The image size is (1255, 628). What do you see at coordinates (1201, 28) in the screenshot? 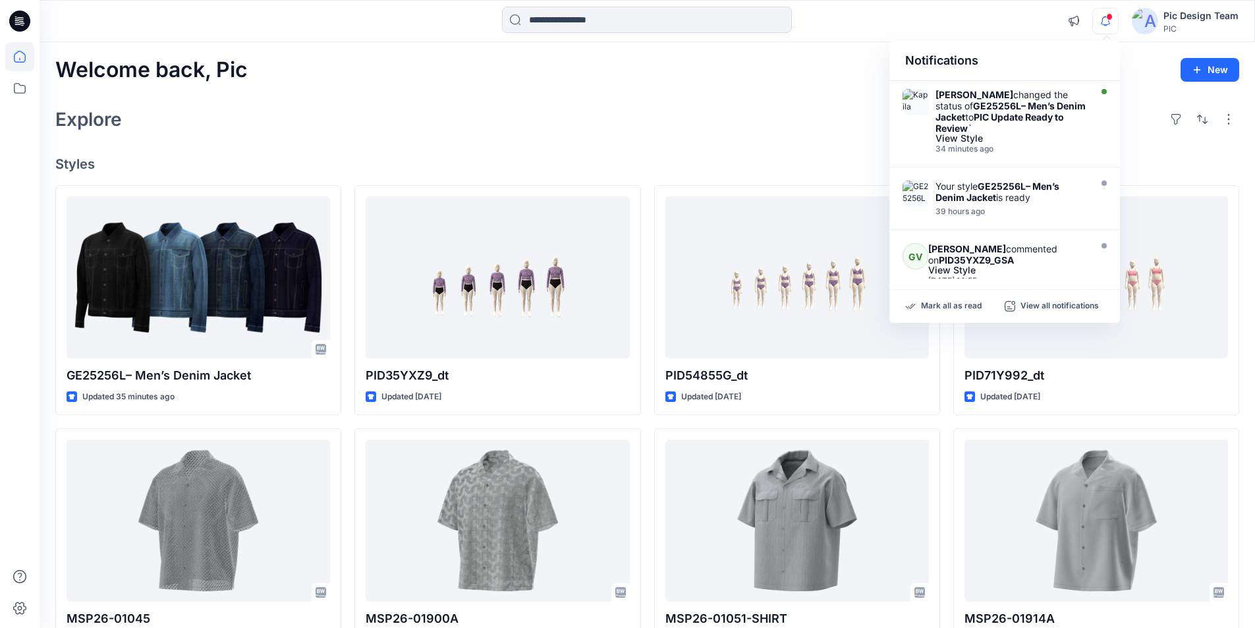
I see `div: PIC` at bounding box center [1201, 28].